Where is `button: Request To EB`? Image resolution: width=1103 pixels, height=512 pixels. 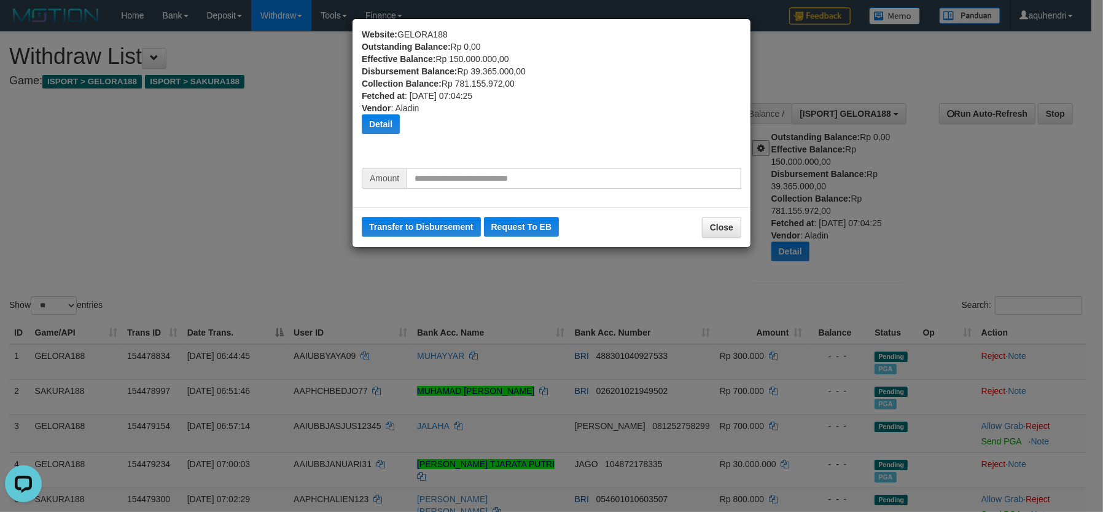
button: Request To EB is located at coordinates (522, 227).